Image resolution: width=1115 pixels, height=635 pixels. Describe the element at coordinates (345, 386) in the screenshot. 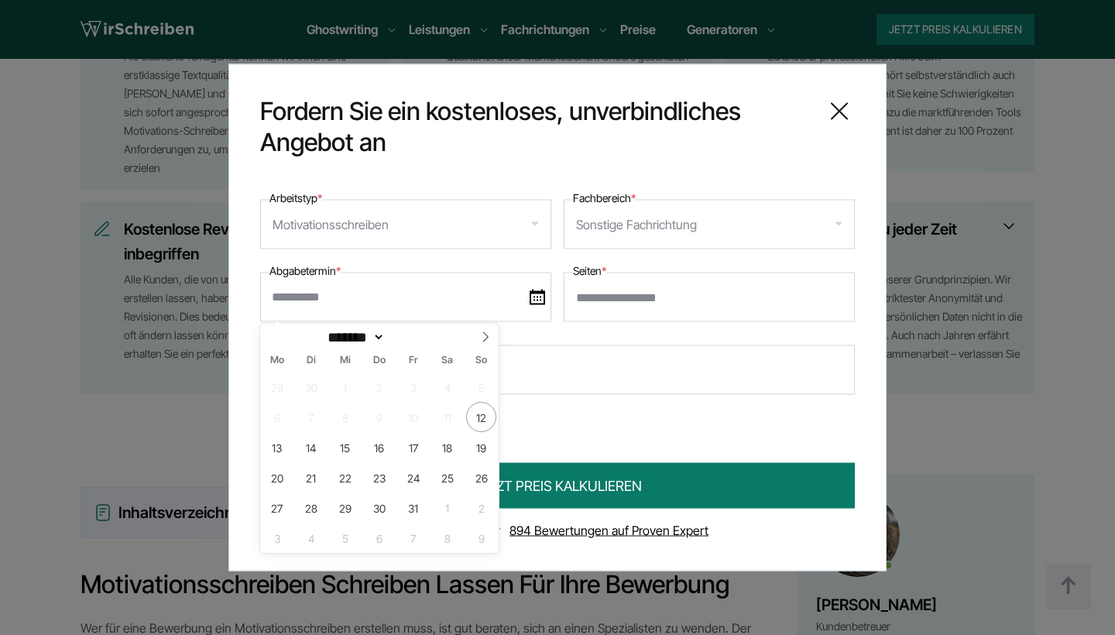

I see `span: Oktober 1, 2025` at that location.